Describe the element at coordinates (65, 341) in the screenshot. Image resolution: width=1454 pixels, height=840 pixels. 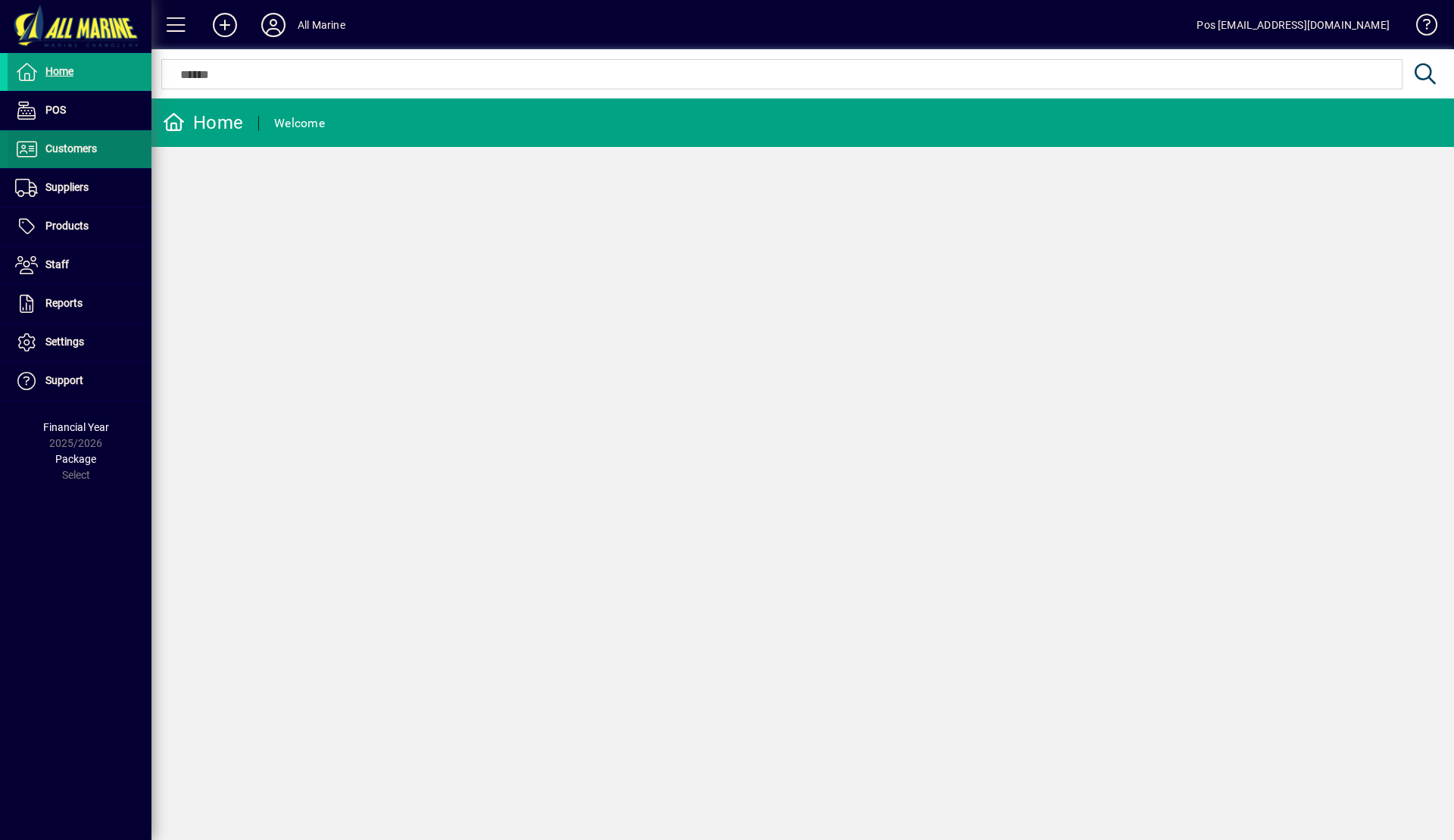
I see `span: Settings` at that location.